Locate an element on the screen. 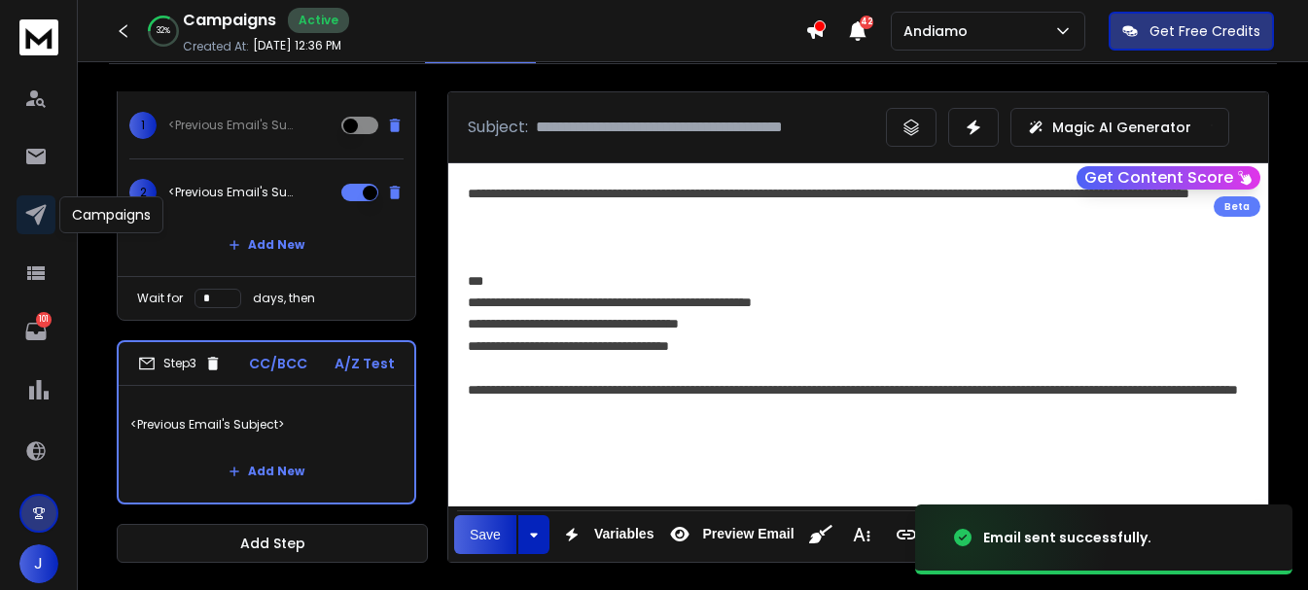 This screenshot has height=590, width=1308. img: logo is located at coordinates (39, 37).